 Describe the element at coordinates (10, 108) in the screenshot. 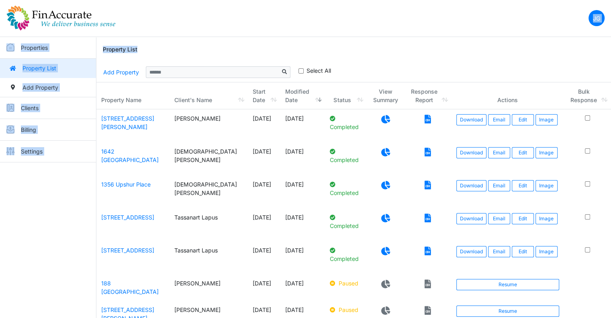

I see `img: sidemenu_client.png` at that location.